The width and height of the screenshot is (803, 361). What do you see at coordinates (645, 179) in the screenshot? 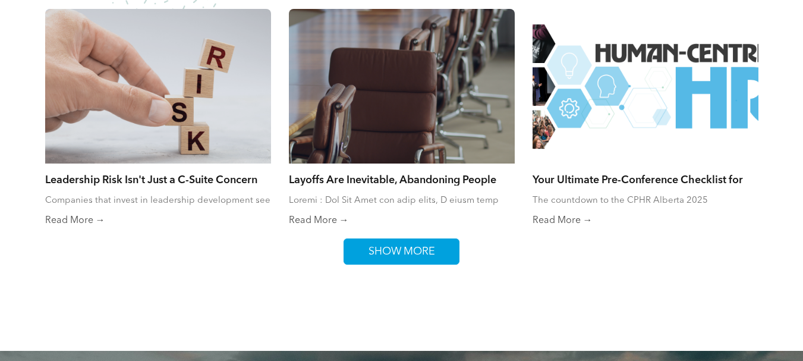
I see `a: Your Ultimate Pre-Conference Checklist for the CPHR Alberta 2025 Conference!` at bounding box center [645, 179].